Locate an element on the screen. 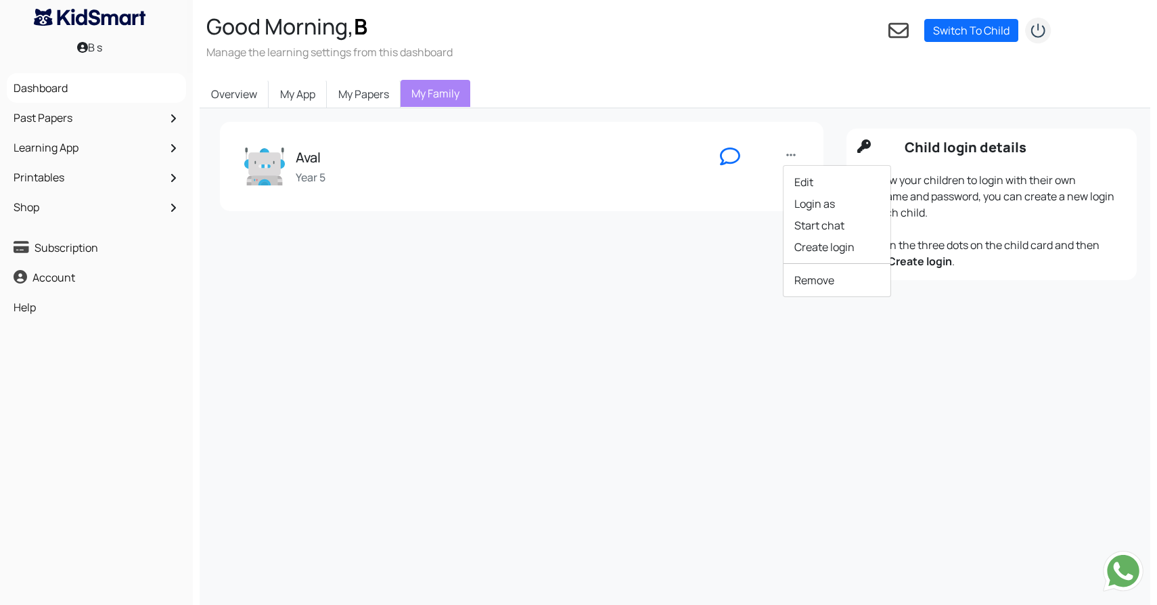 The image size is (1157, 605). img: Send whatsapp message to +442080035976 is located at coordinates (1123, 571).